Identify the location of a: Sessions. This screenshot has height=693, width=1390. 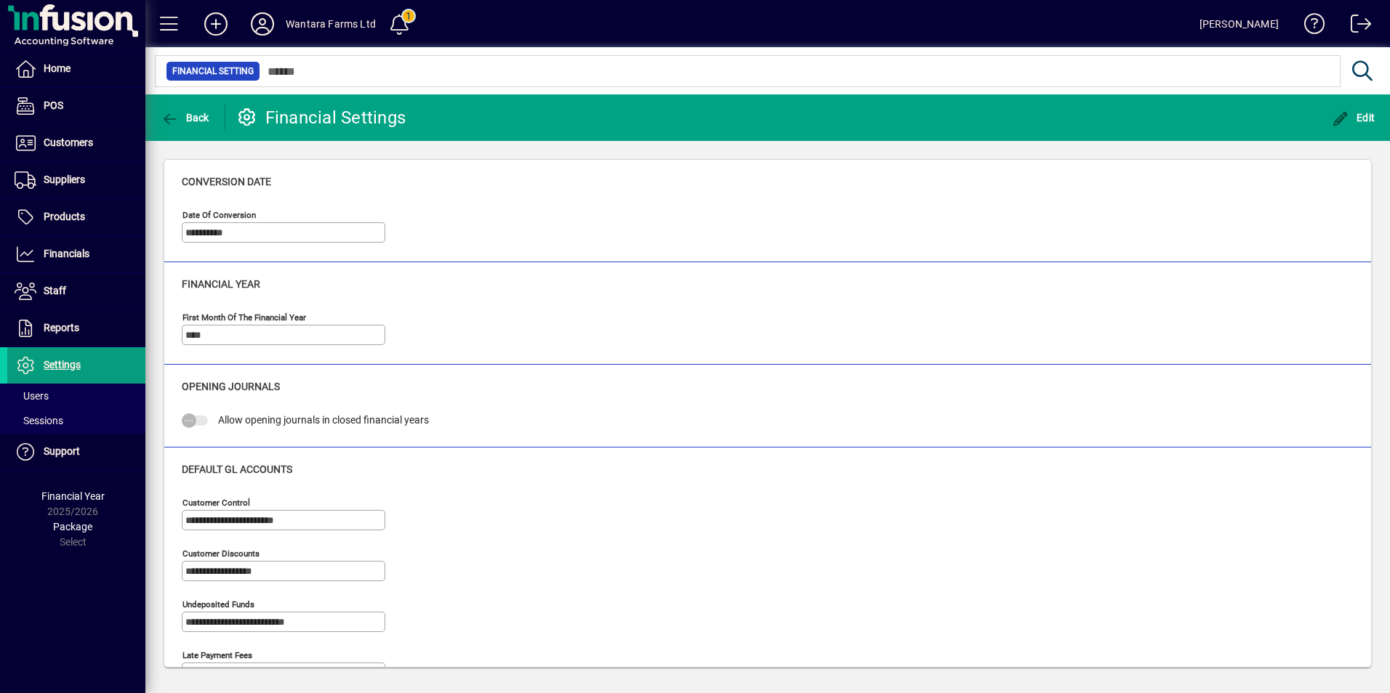
(76, 421).